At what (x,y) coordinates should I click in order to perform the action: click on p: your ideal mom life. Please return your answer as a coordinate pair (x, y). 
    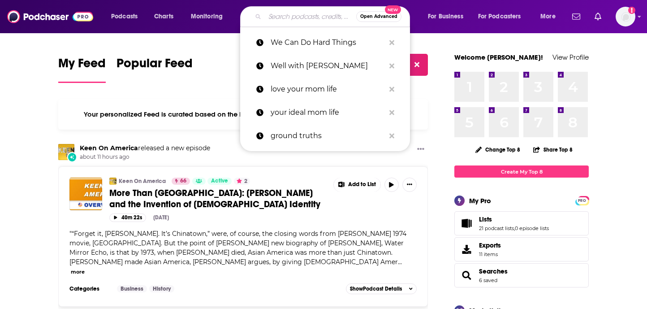
    Looking at the image, I should click on (327, 112).